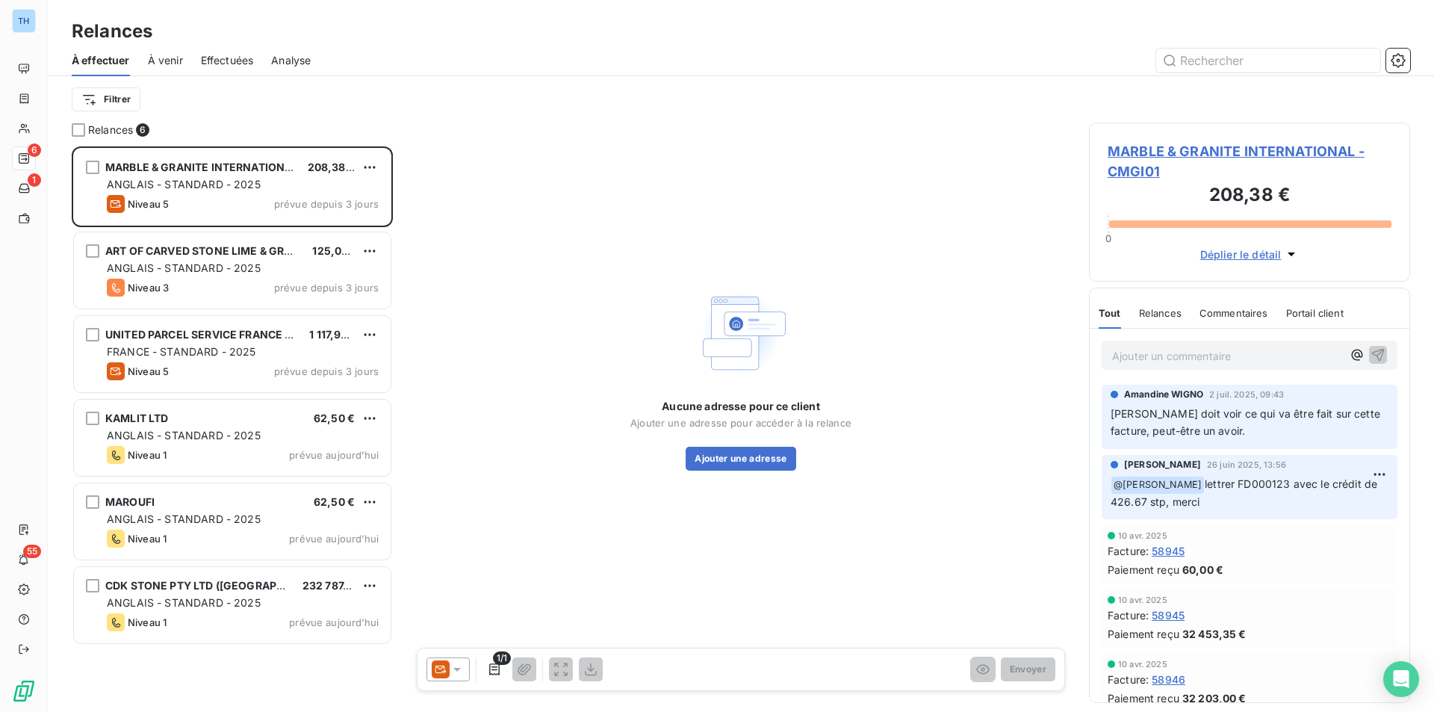  Describe the element at coordinates (24, 691) in the screenshot. I see `img: Logo LeanPay` at that location.